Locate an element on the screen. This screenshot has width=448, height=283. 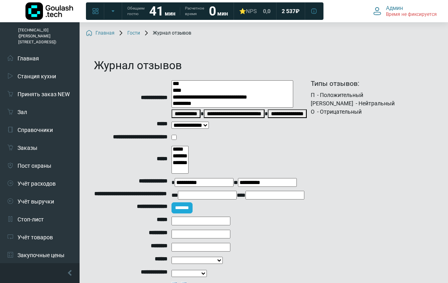
div: П is located at coordinates (312, 95).